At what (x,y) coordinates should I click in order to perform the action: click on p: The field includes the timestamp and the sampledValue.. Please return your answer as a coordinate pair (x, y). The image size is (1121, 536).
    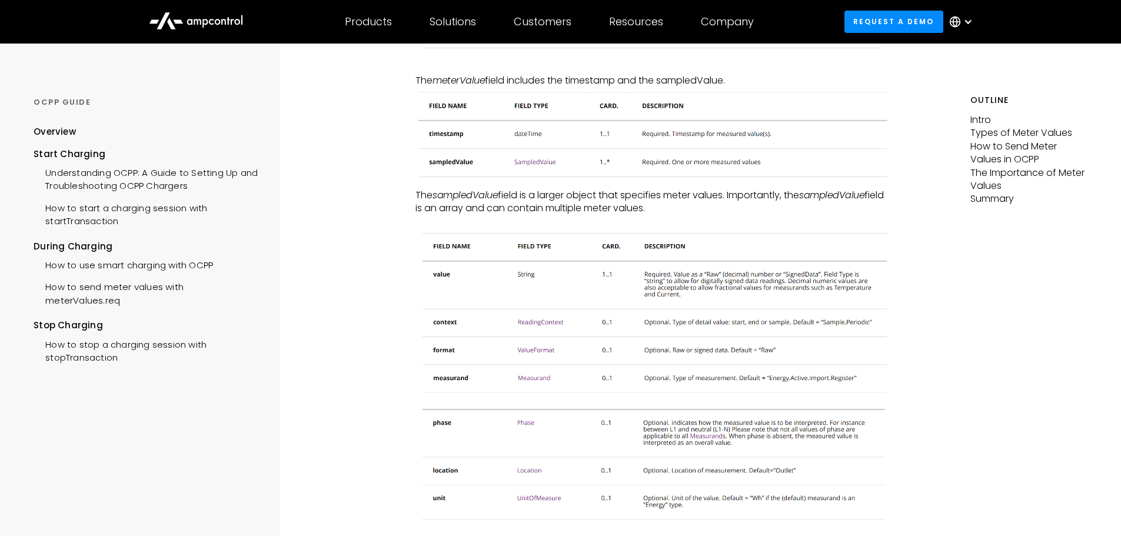
    Looking at the image, I should click on (653, 81).